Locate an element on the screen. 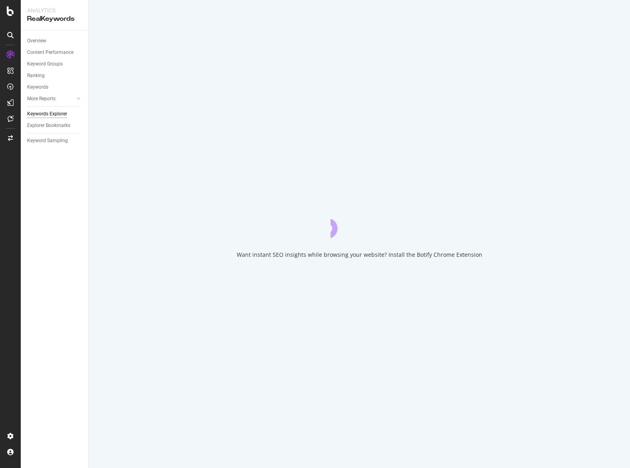 The width and height of the screenshot is (630, 468). div: Overview is located at coordinates (37, 41).